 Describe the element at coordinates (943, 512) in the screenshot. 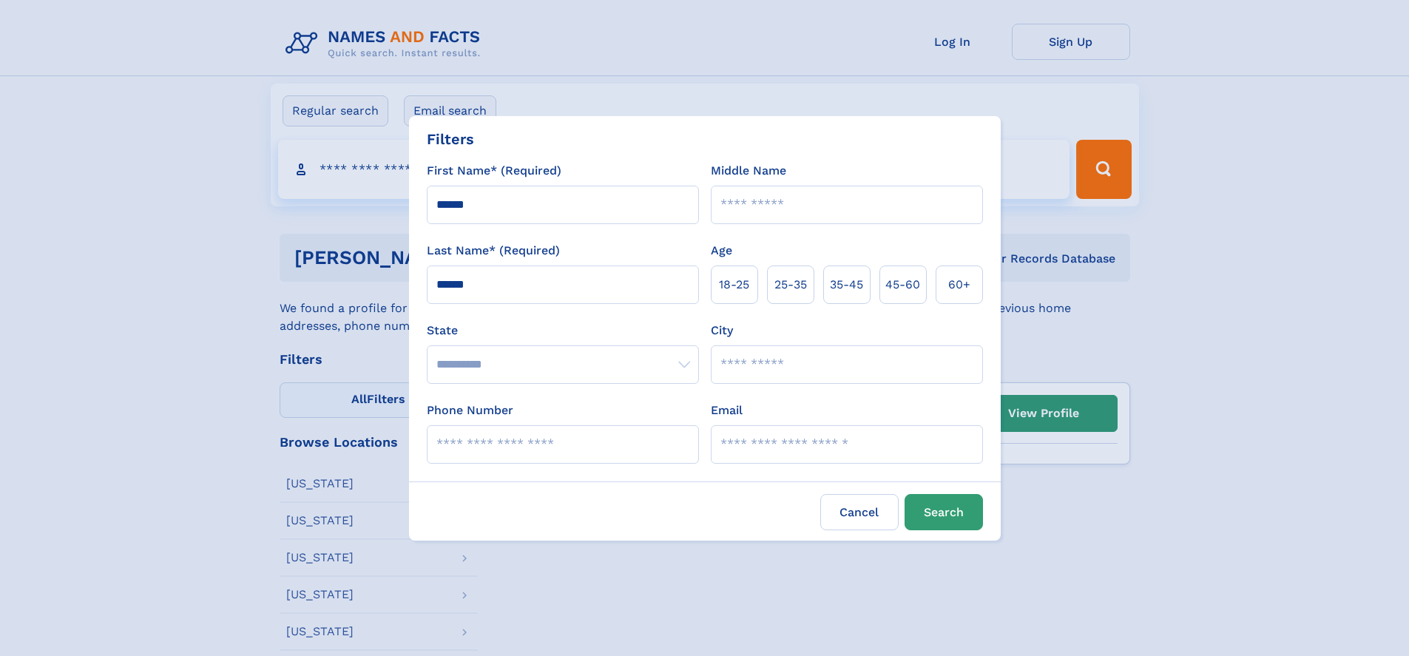

I see `button: Search` at that location.